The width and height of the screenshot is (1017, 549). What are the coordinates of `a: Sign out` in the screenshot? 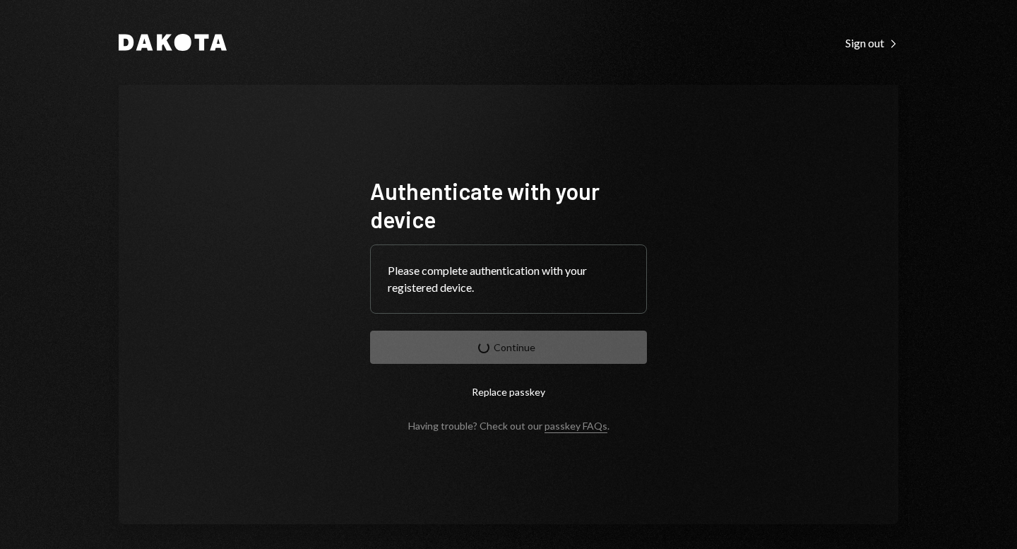 It's located at (871, 42).